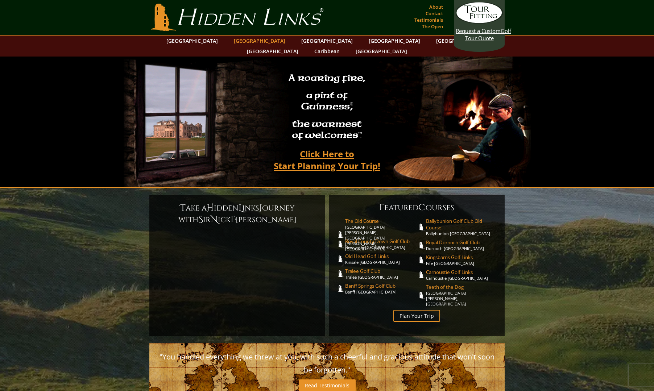 Image resolution: width=654 pixels, height=391 pixels. What do you see at coordinates (429, 20) in the screenshot?
I see `a: Testimonials` at bounding box center [429, 20].